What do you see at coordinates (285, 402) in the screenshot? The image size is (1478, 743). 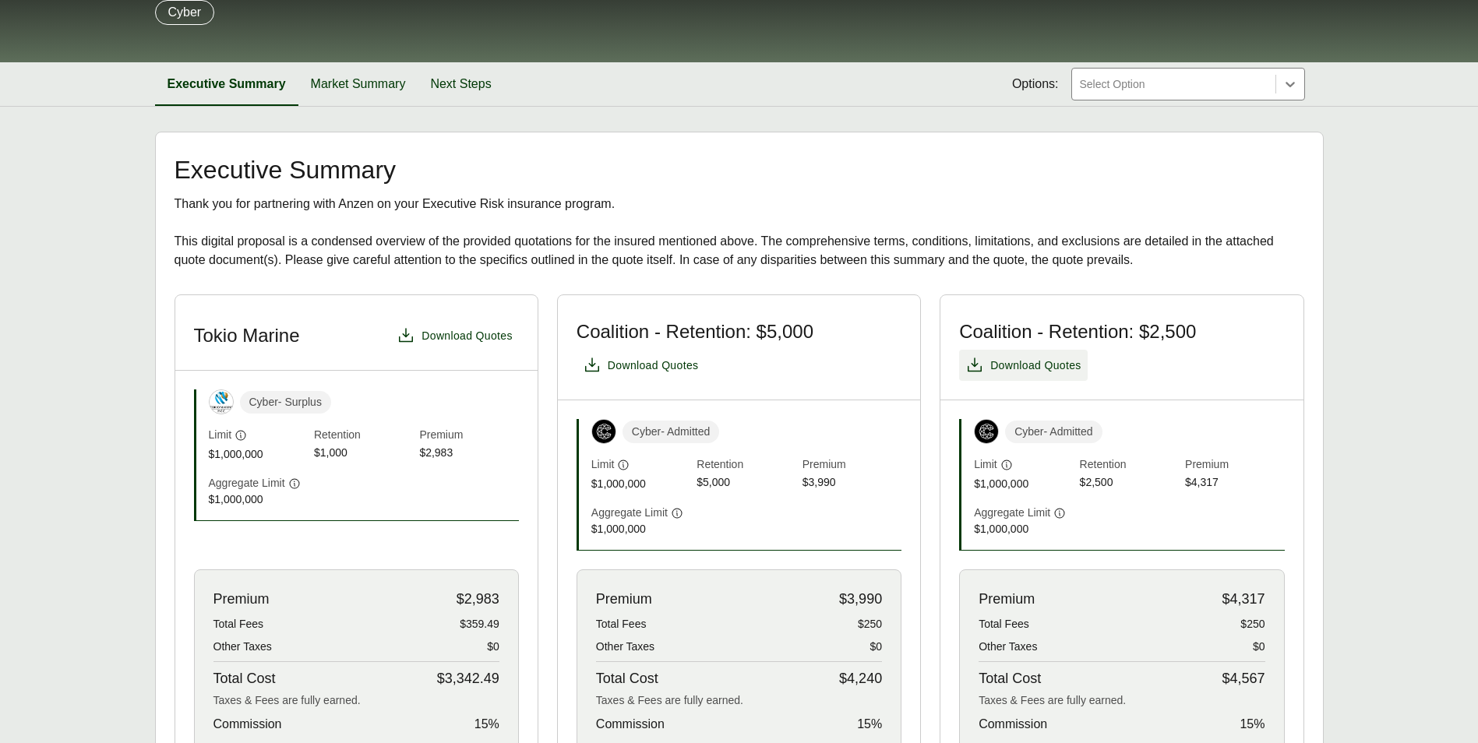 I see `span: Cyber - Surplus` at bounding box center [285, 402].